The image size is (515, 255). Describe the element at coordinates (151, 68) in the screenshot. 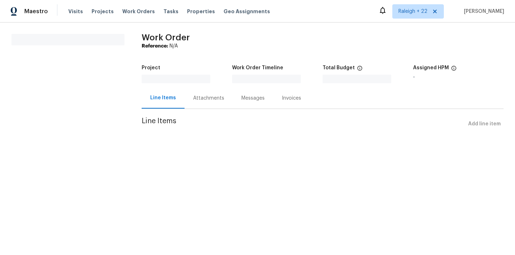

I see `h5: Project` at that location.